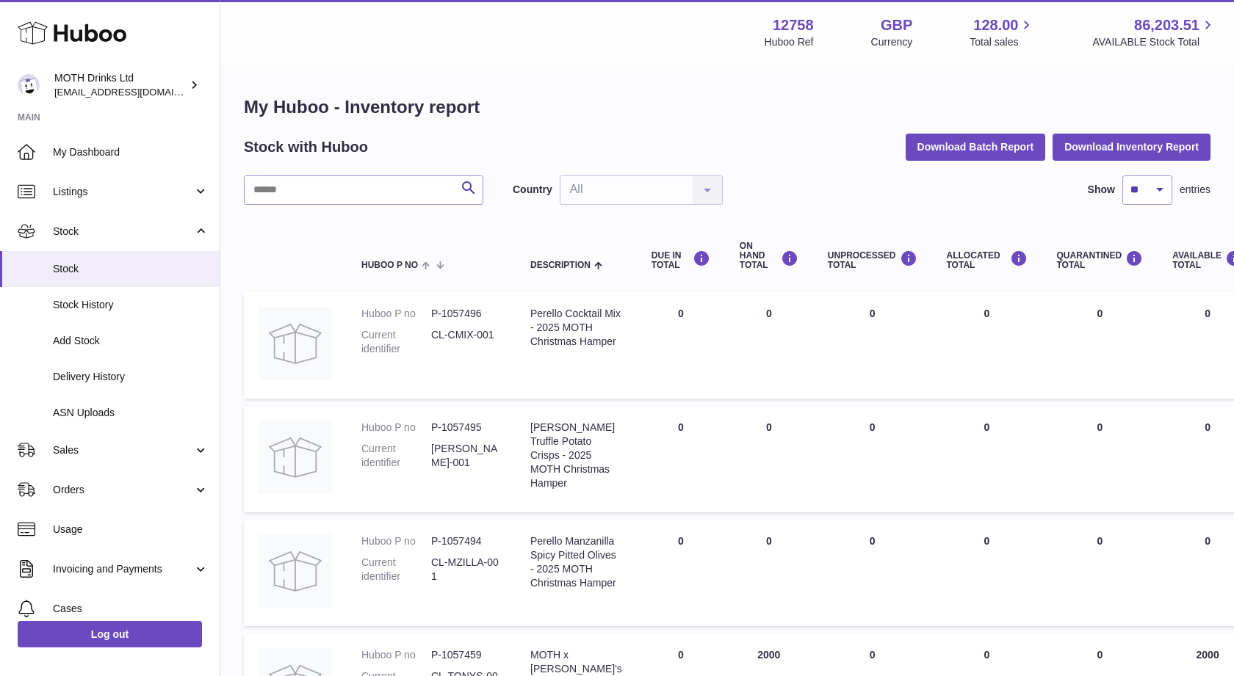 The height and width of the screenshot is (676, 1234). What do you see at coordinates (123, 192) in the screenshot?
I see `span: Listings` at bounding box center [123, 192].